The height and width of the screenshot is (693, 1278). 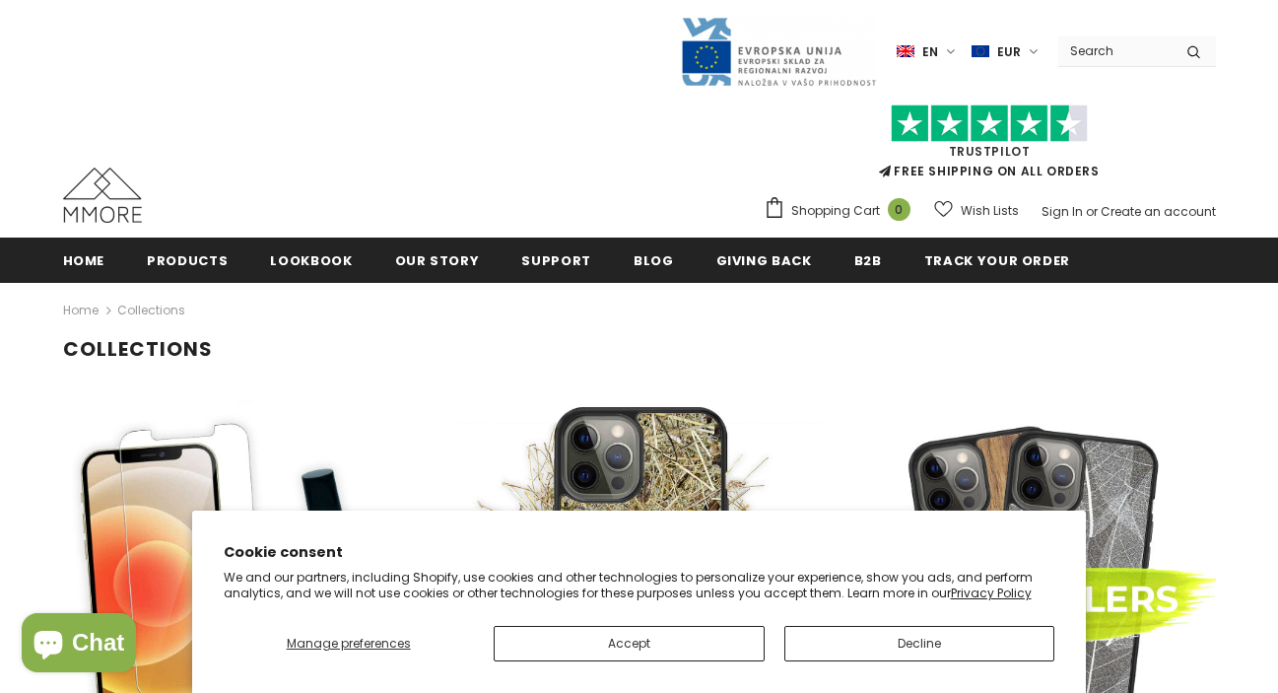 I want to click on a: Giving back, so click(x=764, y=259).